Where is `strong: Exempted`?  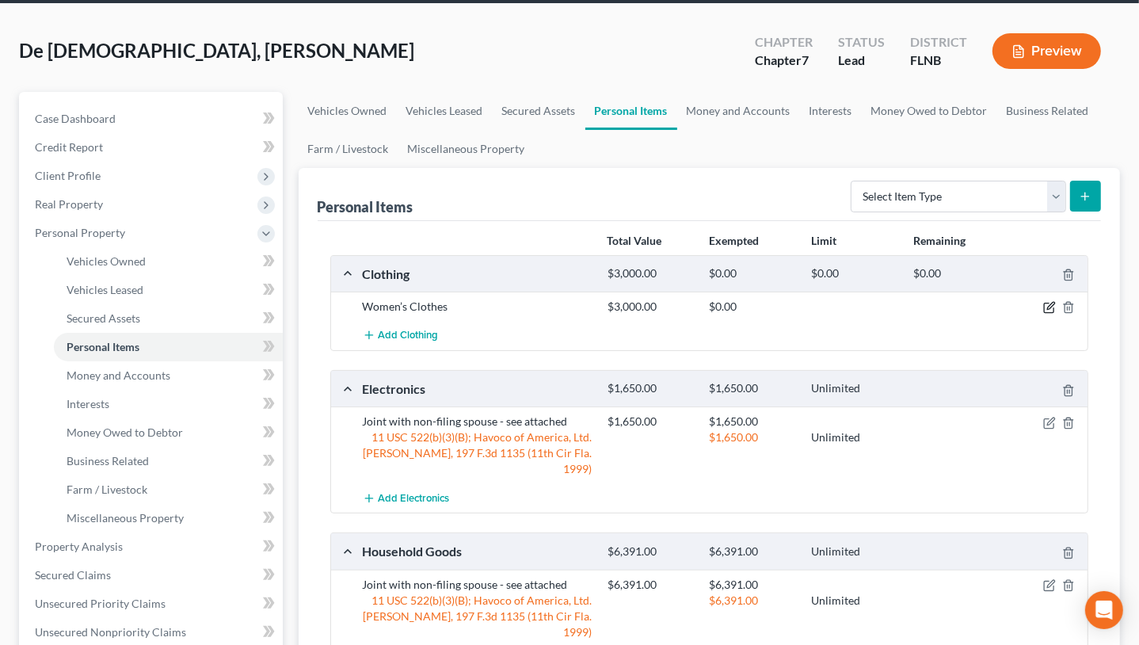
strong: Exempted is located at coordinates (733, 240).